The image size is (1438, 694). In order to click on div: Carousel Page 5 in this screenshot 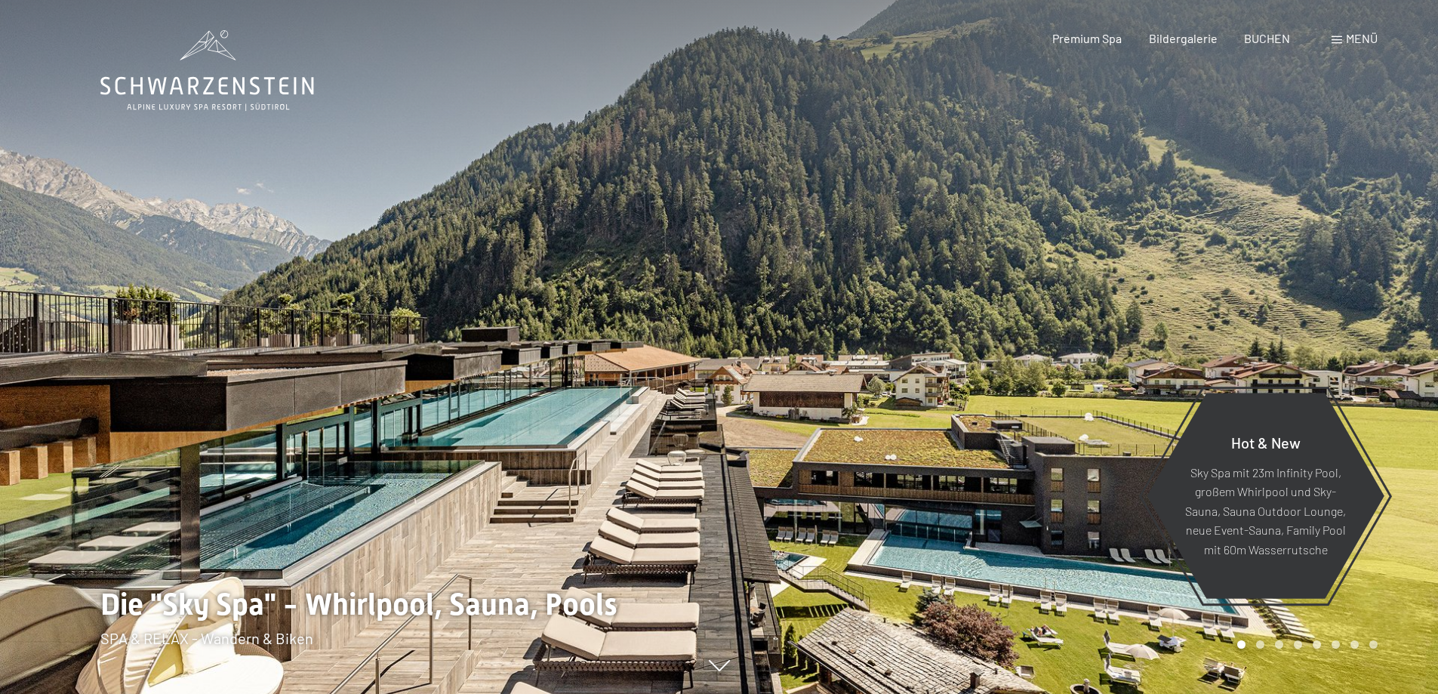, I will do `click(1317, 644)`.